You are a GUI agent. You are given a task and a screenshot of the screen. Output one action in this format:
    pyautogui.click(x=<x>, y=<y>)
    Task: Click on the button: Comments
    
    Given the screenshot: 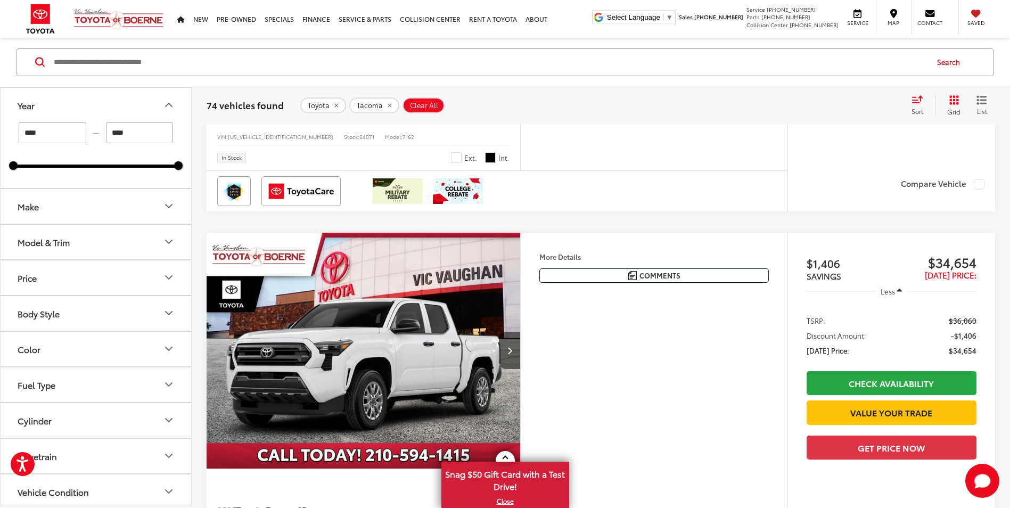 What is the action you would take?
    pyautogui.click(x=654, y=275)
    